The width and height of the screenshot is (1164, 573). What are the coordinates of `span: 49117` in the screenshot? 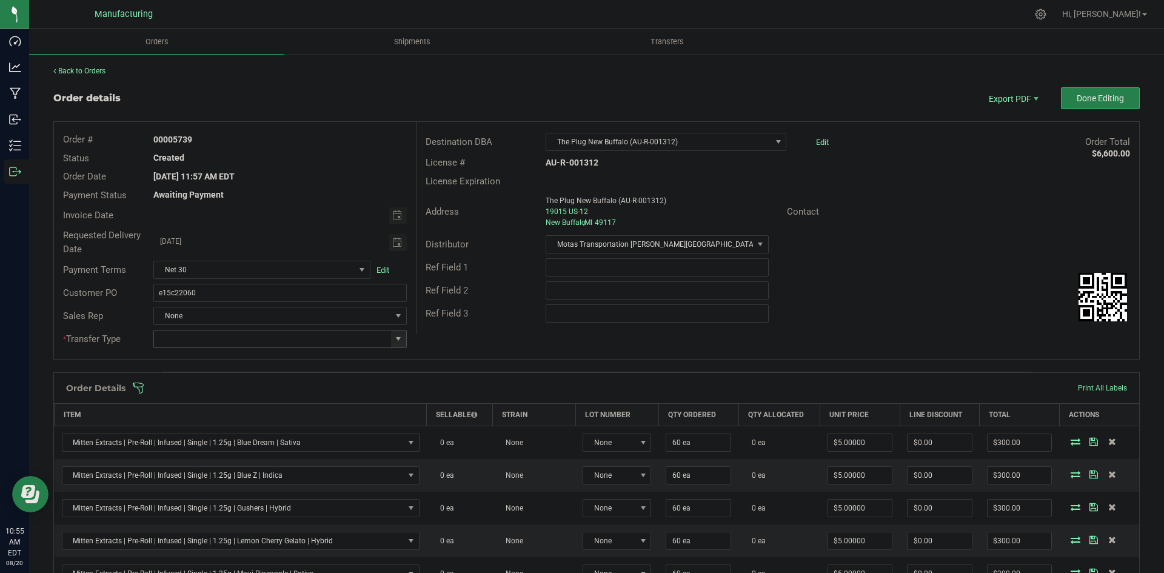 It's located at (605, 222).